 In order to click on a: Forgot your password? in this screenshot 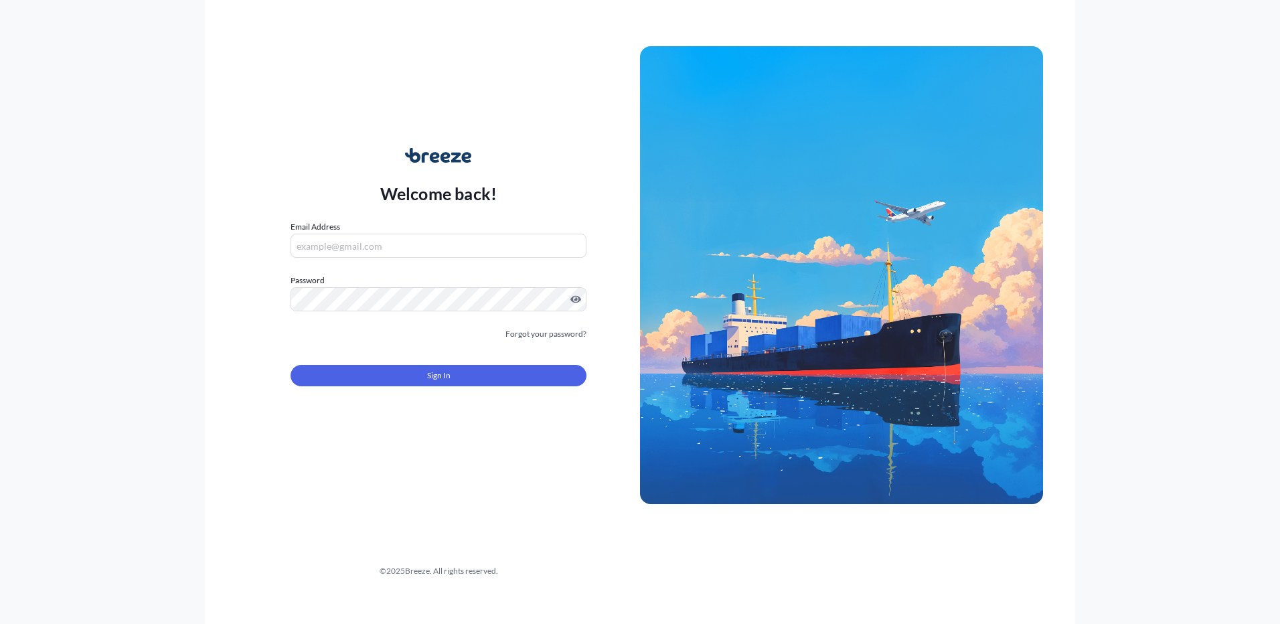, I will do `click(546, 334)`.